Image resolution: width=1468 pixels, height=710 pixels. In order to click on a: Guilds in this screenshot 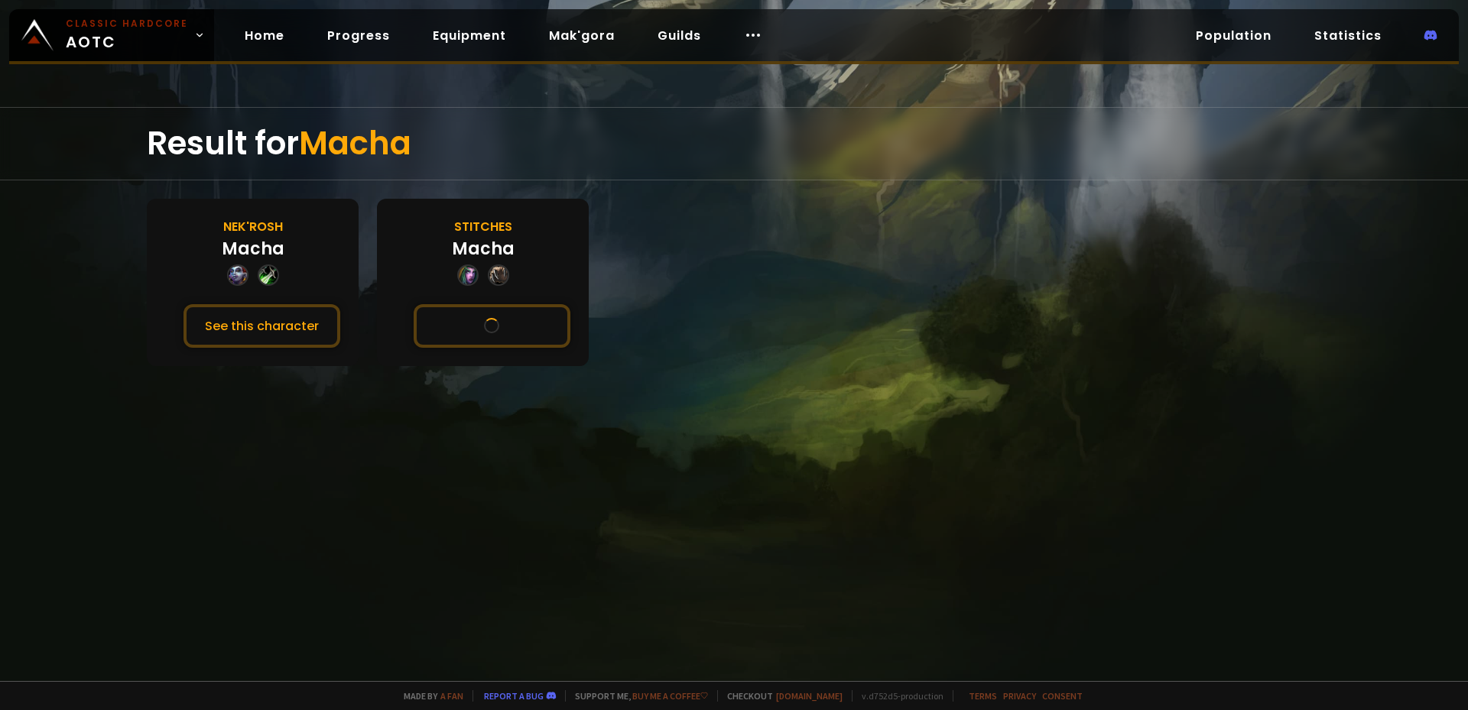, I will do `click(679, 35)`.